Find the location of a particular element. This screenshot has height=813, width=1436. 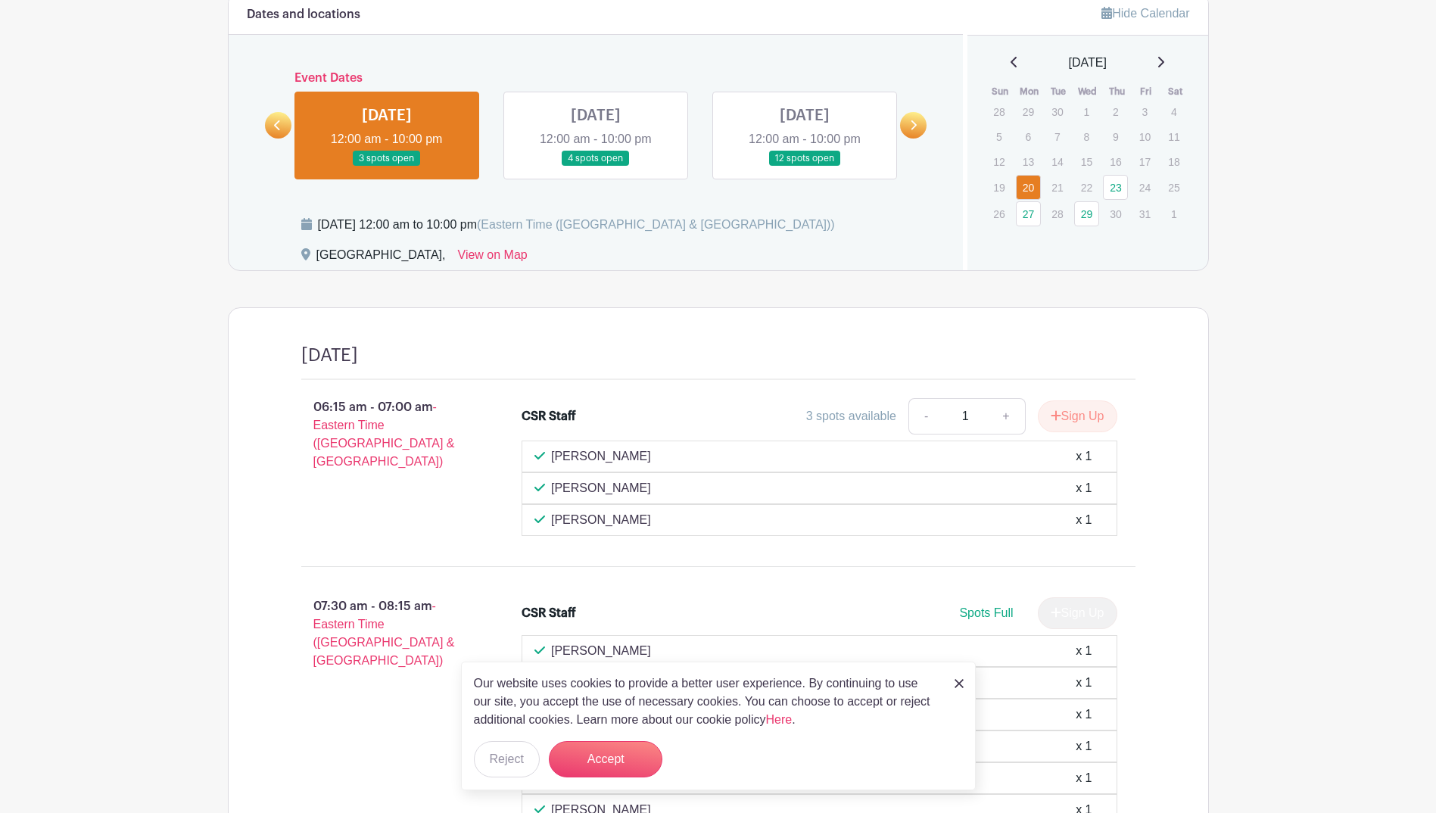

p: 10 is located at coordinates (1145, 136).